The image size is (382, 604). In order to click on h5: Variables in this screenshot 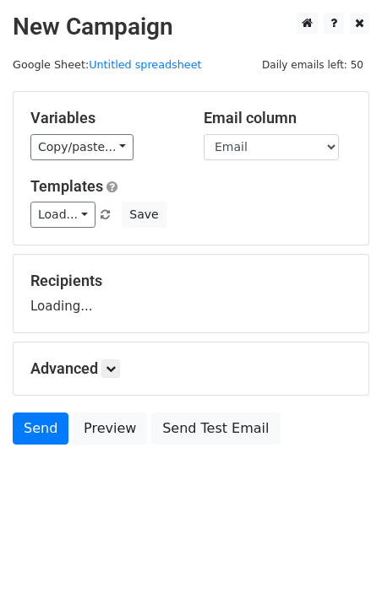, I will do `click(104, 118)`.